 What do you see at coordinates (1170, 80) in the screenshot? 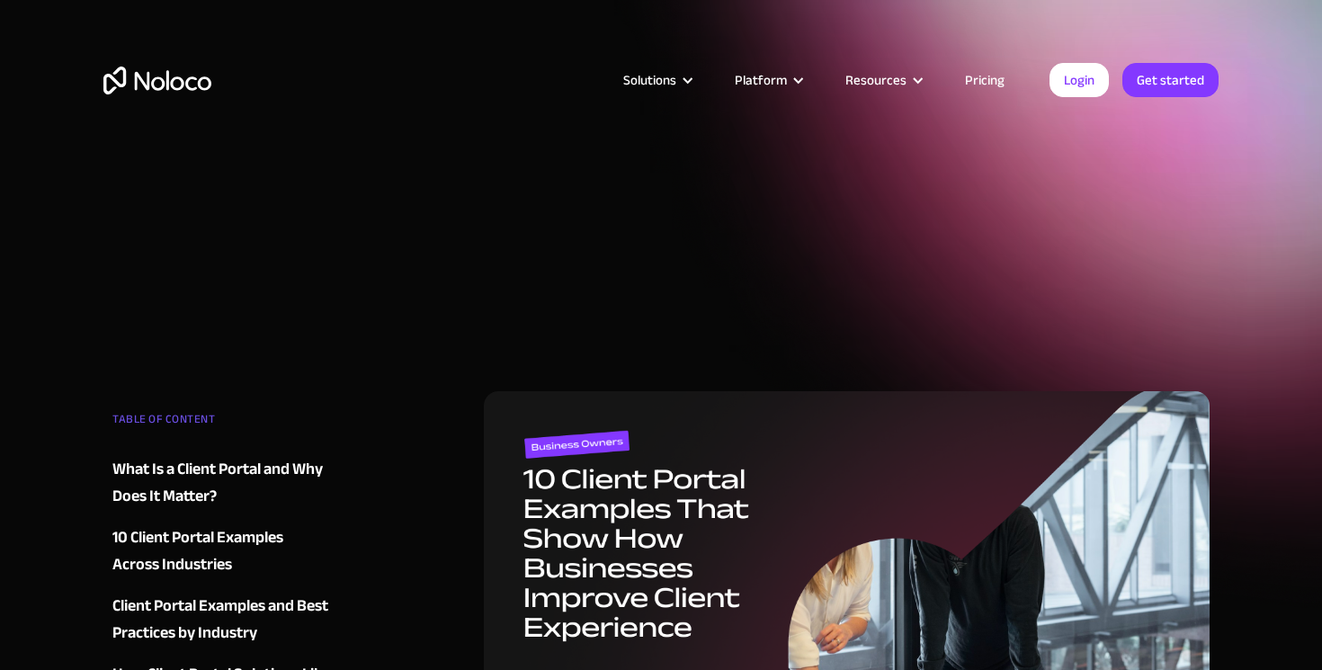
I see `a: Get started` at bounding box center [1170, 80].